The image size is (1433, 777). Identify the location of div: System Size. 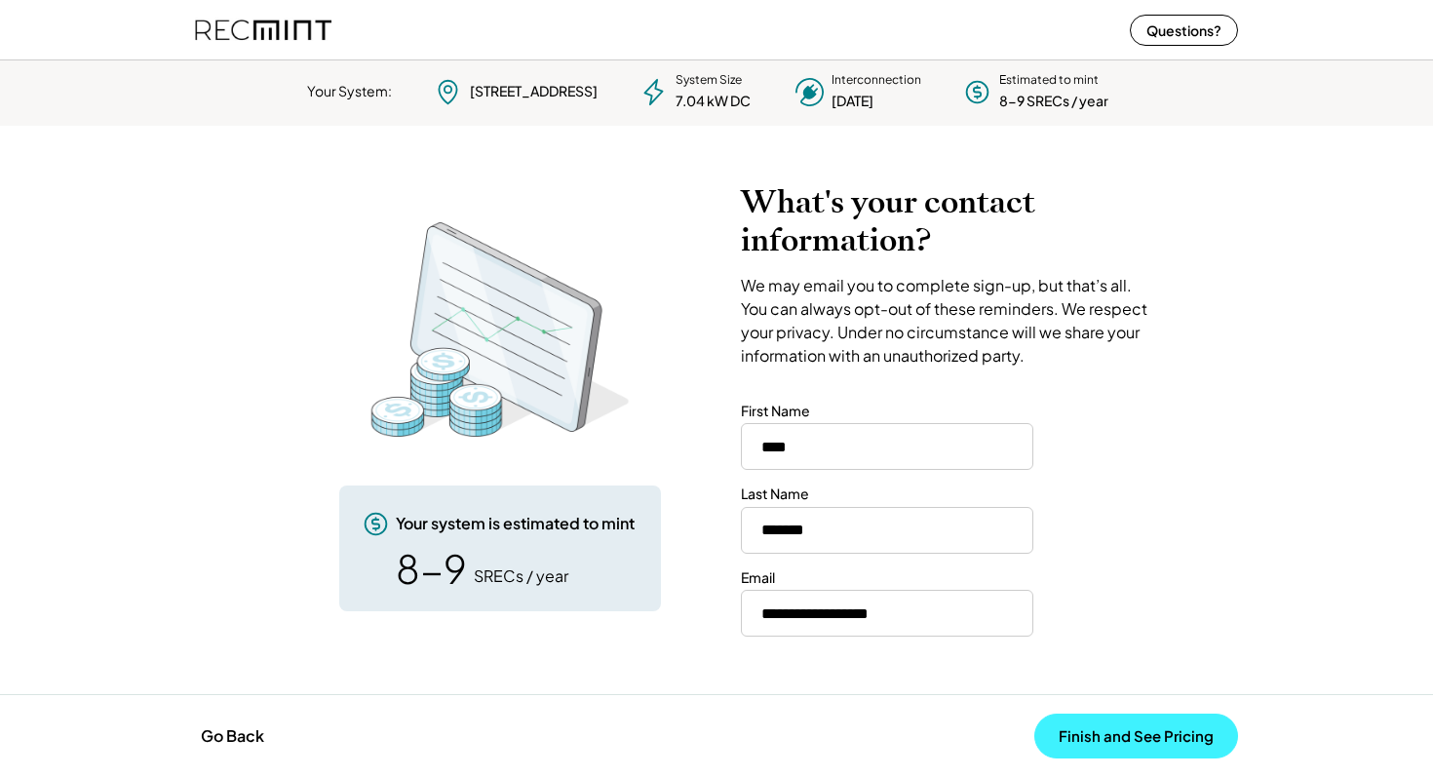
(709, 80).